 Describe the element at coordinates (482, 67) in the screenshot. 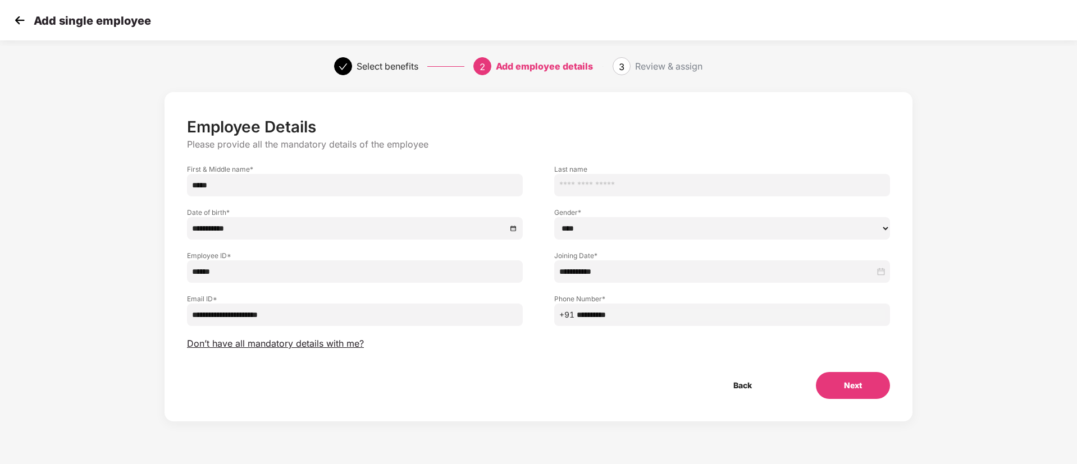

I see `span: 2` at that location.